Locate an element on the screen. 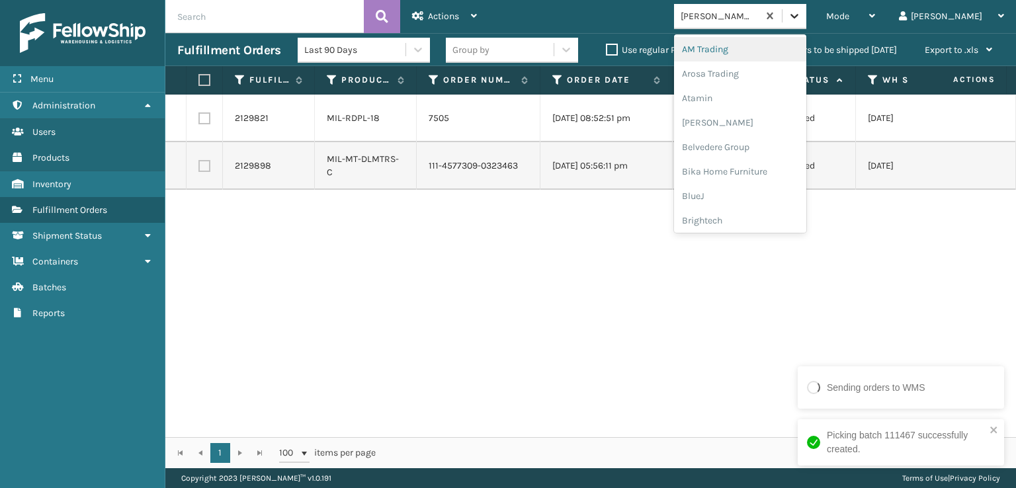  label: Order Number is located at coordinates (479, 80).